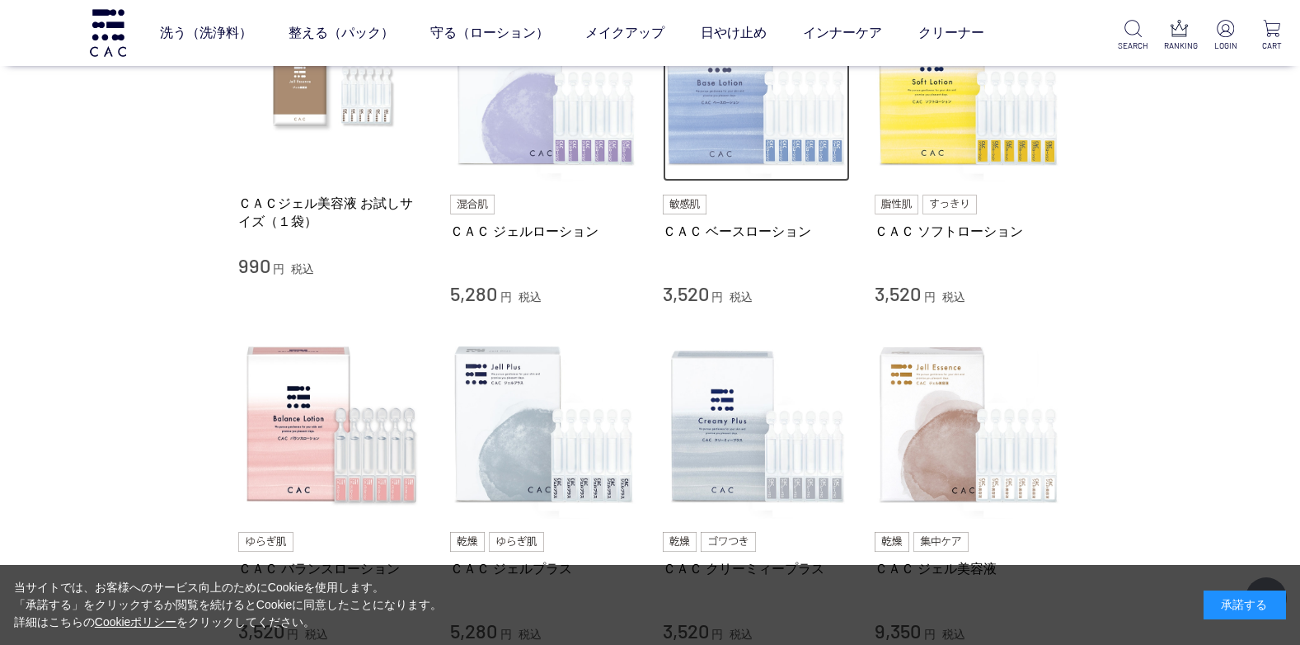 The width and height of the screenshot is (1300, 645). What do you see at coordinates (1245, 604) in the screenshot?
I see `div: 承諾する` at bounding box center [1245, 604].